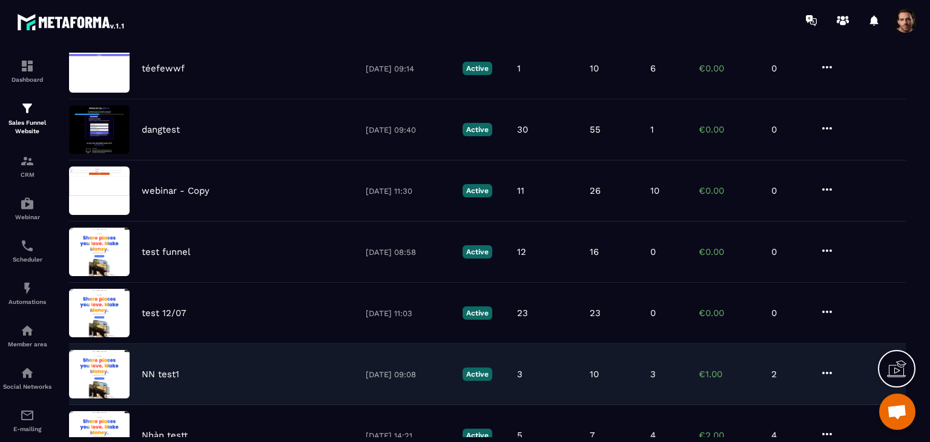 The image size is (930, 442). I want to click on a: schedulerschedulerScheduler, so click(27, 251).